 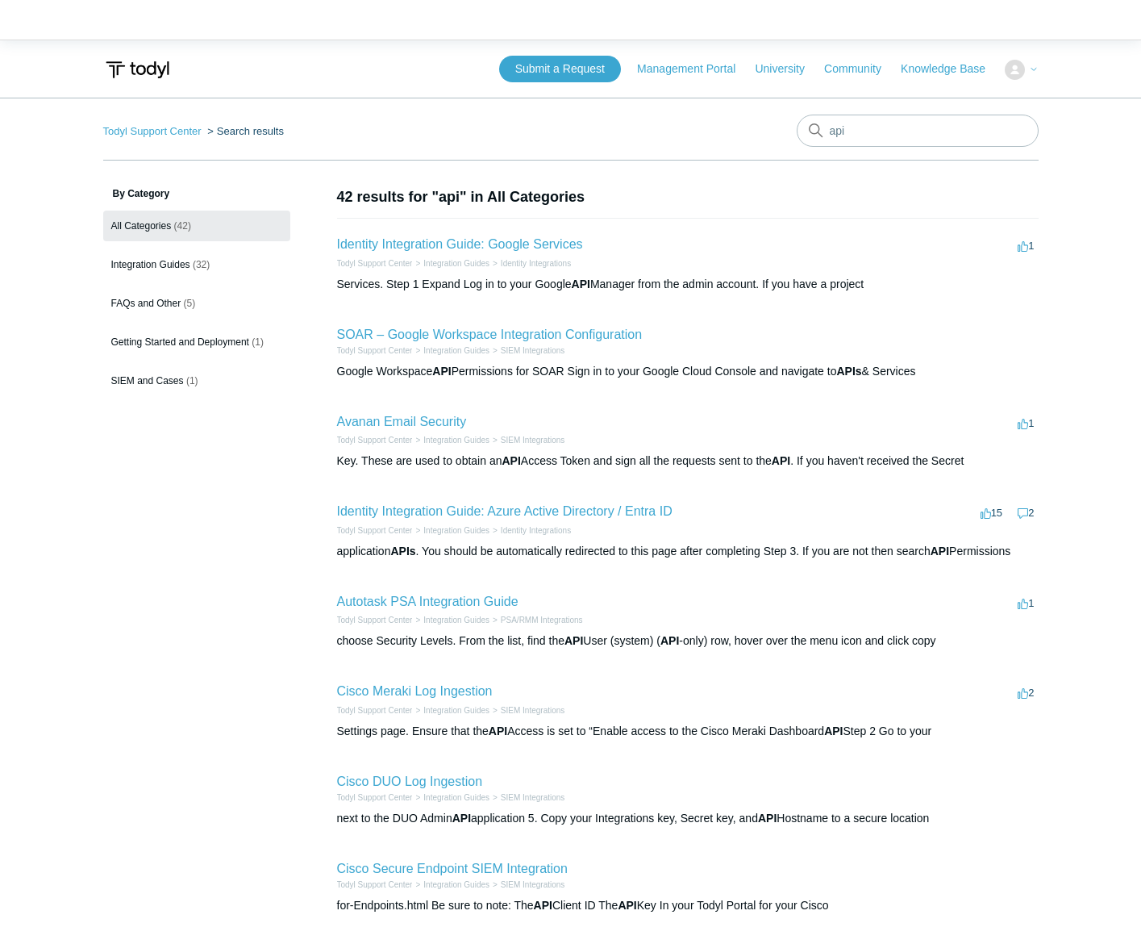 What do you see at coordinates (560, 69) in the screenshot?
I see `a: Submit a Request` at bounding box center [560, 69].